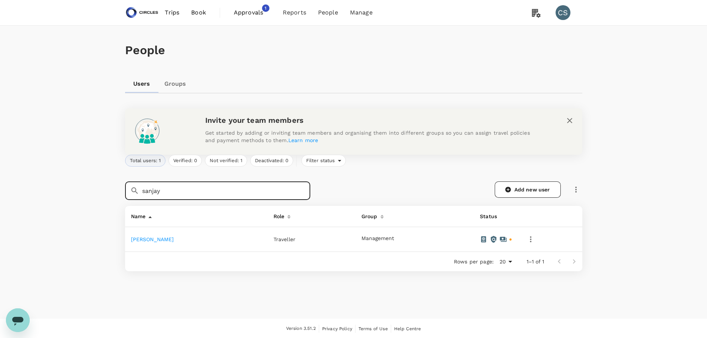  I want to click on span: Approvals, so click(252, 13).